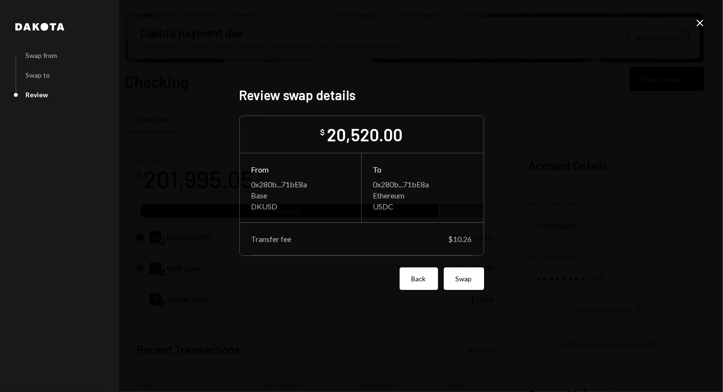 The width and height of the screenshot is (723, 392). I want to click on div: To, so click(423, 169).